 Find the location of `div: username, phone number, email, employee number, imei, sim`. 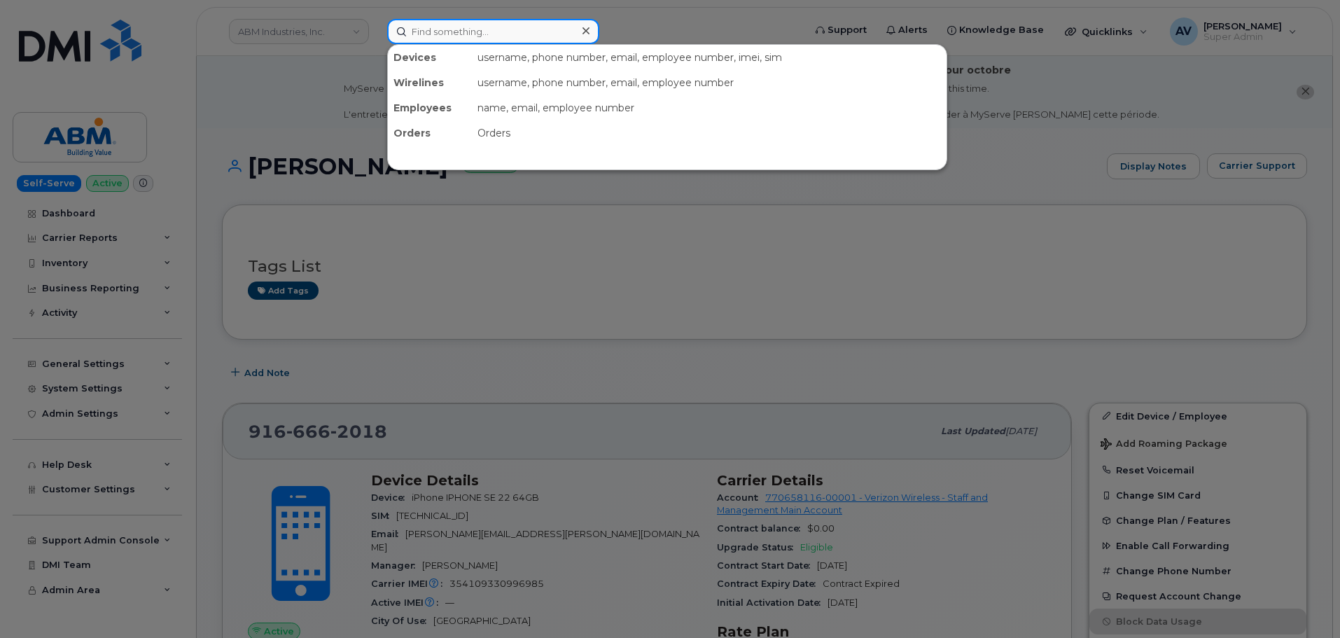

div: username, phone number, email, employee number, imei, sim is located at coordinates (709, 57).